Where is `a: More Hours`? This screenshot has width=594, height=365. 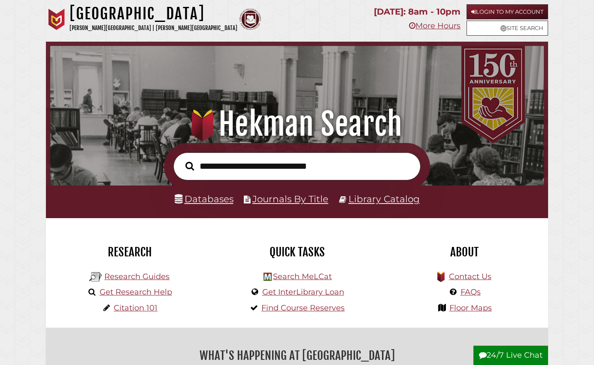
a: More Hours is located at coordinates (435, 26).